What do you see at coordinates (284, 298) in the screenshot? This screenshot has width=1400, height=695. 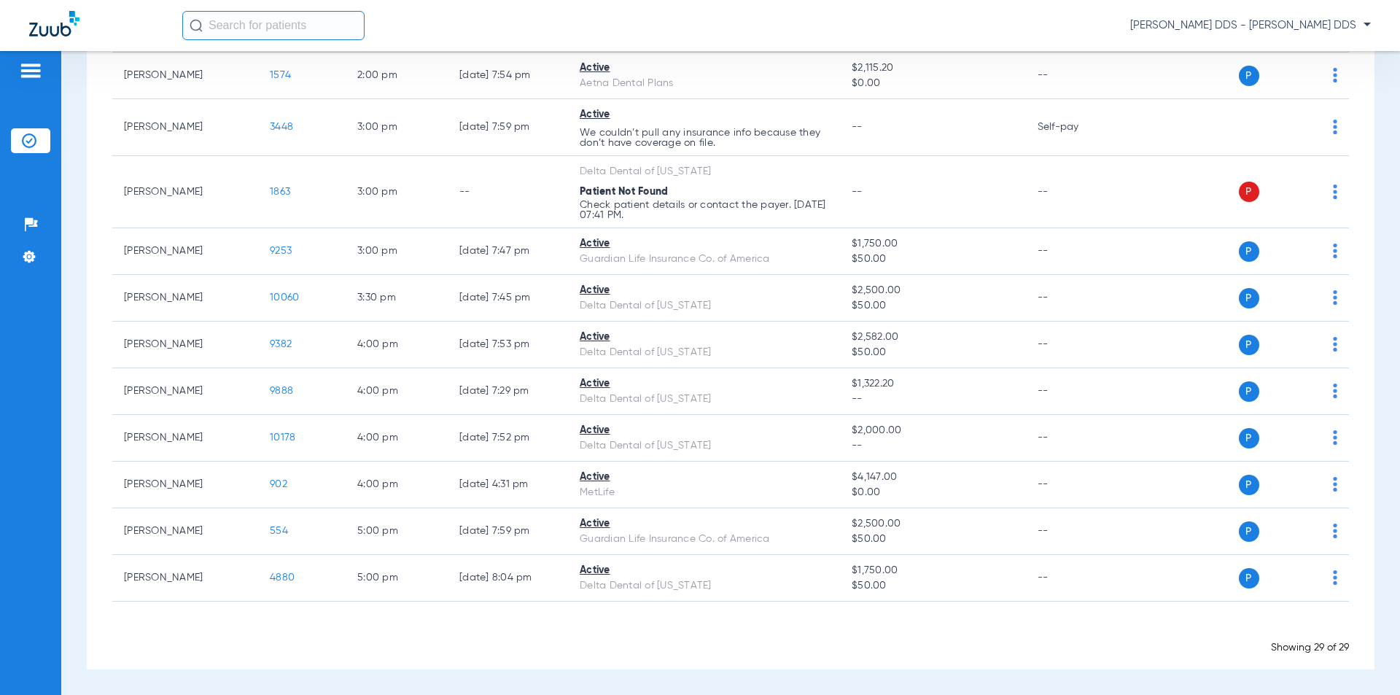 I see `span: 10060` at bounding box center [284, 298].